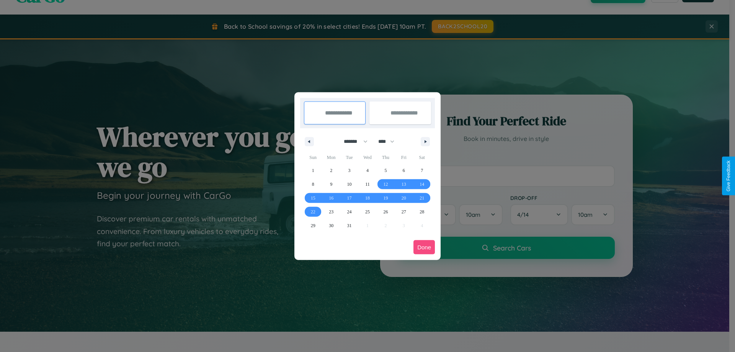 Image resolution: width=735 pixels, height=352 pixels. What do you see at coordinates (424, 247) in the screenshot?
I see `button: Done` at bounding box center [424, 247].